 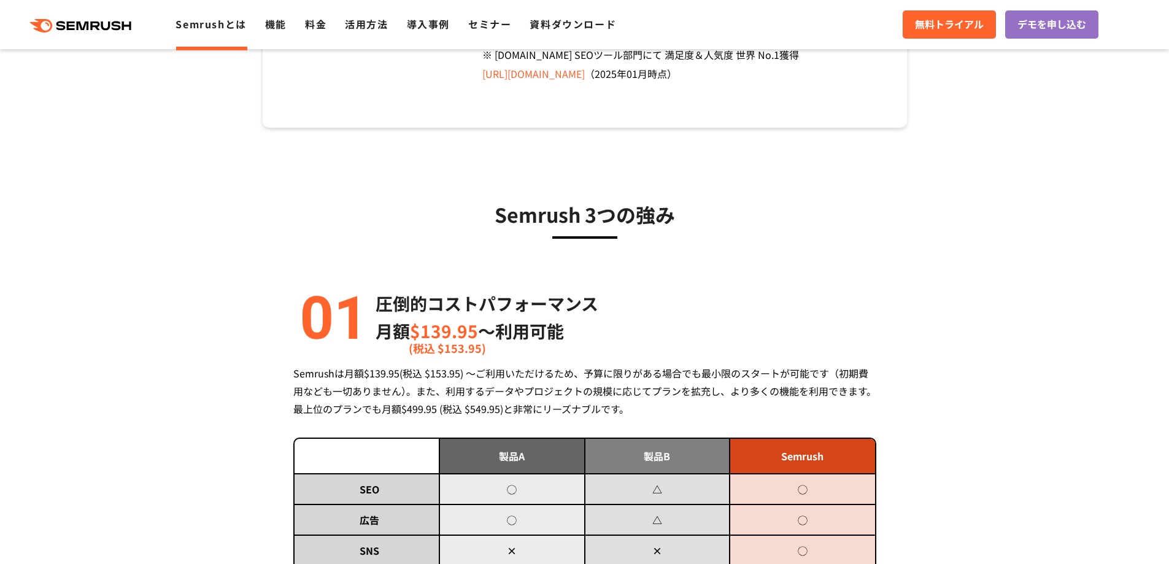 What do you see at coordinates (366, 24) in the screenshot?
I see `a: 活用方法` at bounding box center [366, 24].